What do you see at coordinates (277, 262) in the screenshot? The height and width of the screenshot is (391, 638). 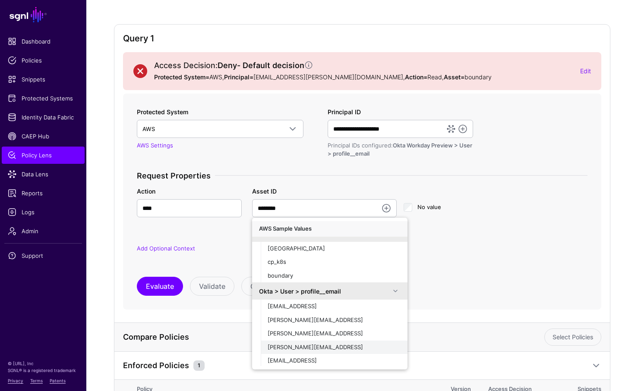 I see `span: cp_k8s` at bounding box center [277, 262].